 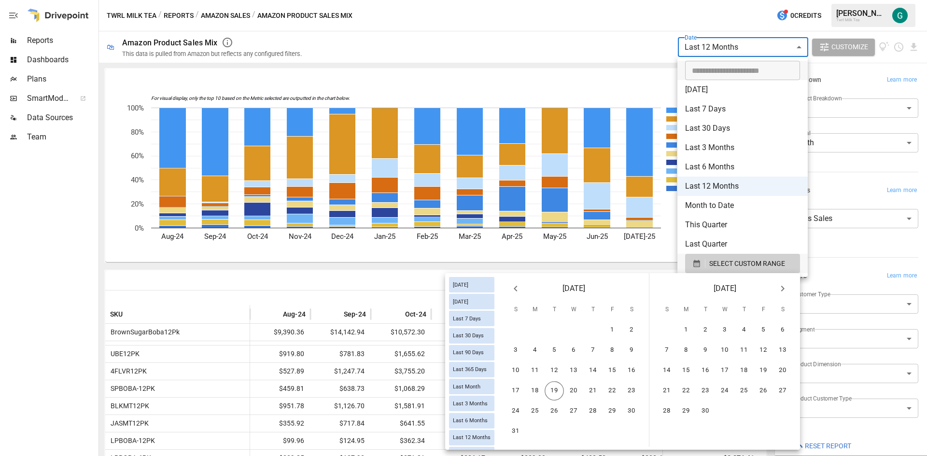 What do you see at coordinates (747, 264) in the screenshot?
I see `span: SELECT CUSTOM RANGE` at bounding box center [747, 264].